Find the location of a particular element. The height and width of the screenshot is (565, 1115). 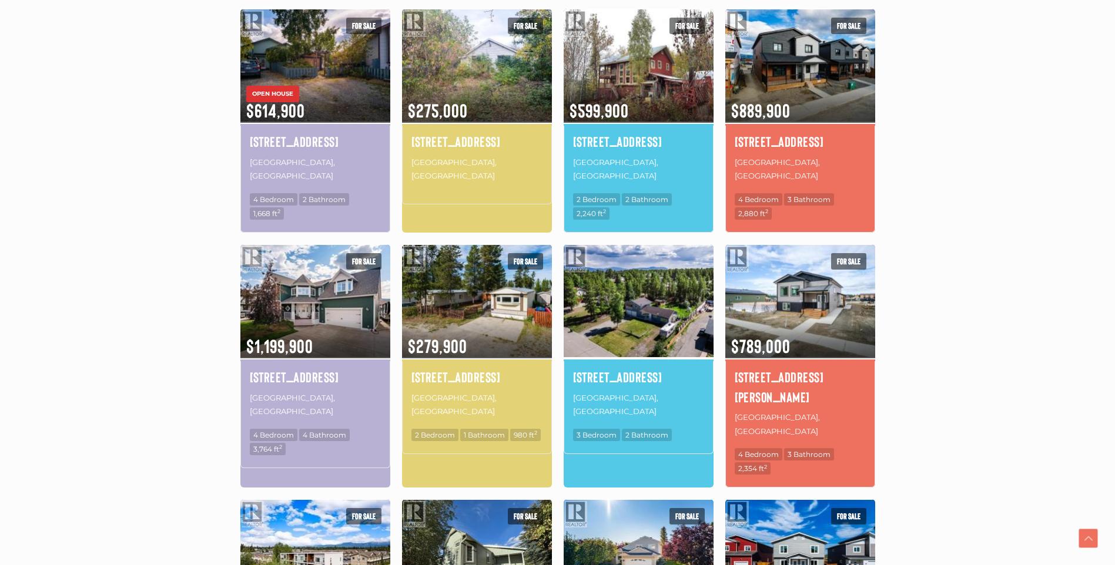

img: 28 10TH AVENUE, Whitehorse, Yukon is located at coordinates (638, 301).